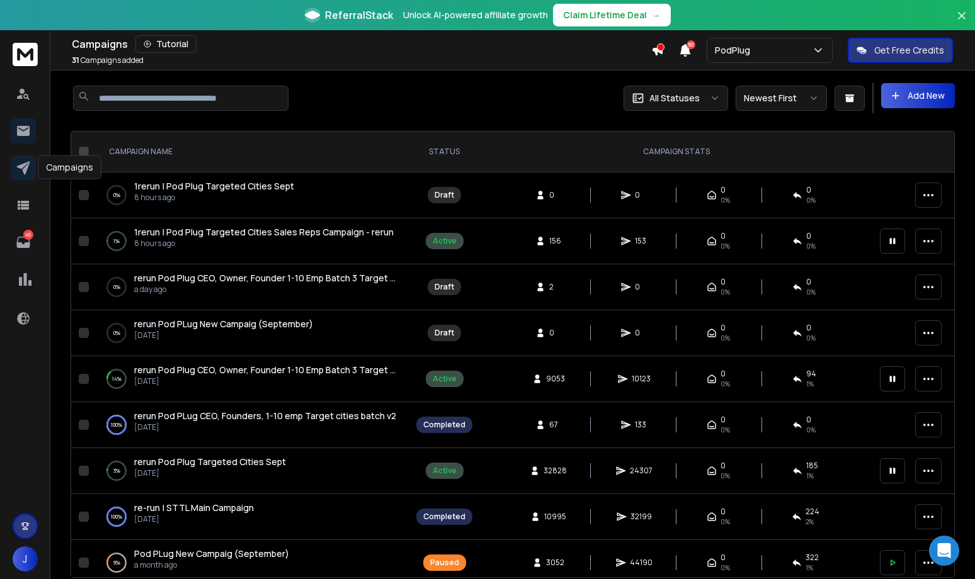 This screenshot has height=579, width=975. I want to click on p: 1 %, so click(117, 241).